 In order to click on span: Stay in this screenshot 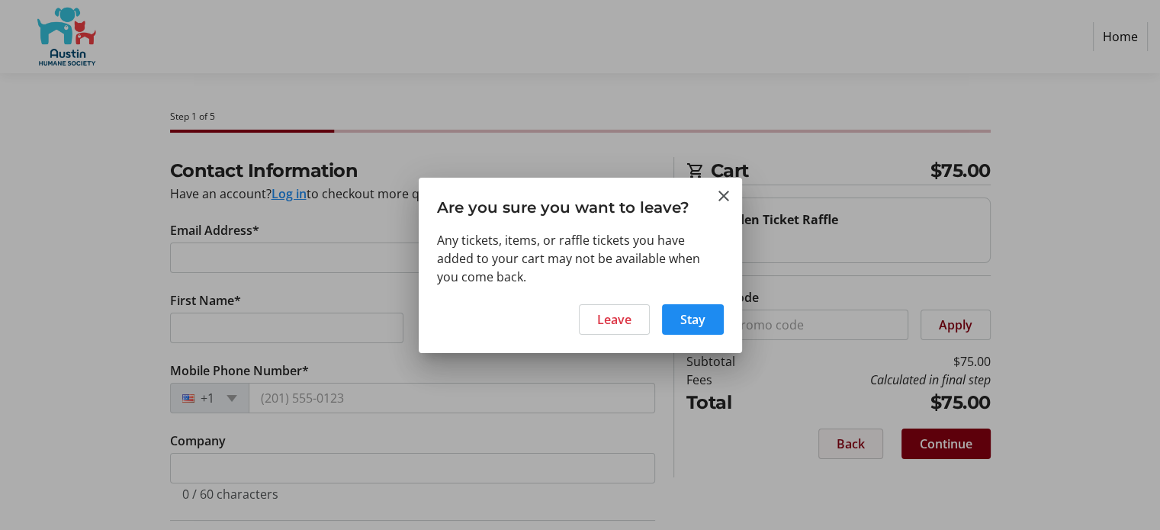, I will do `click(692, 319)`.